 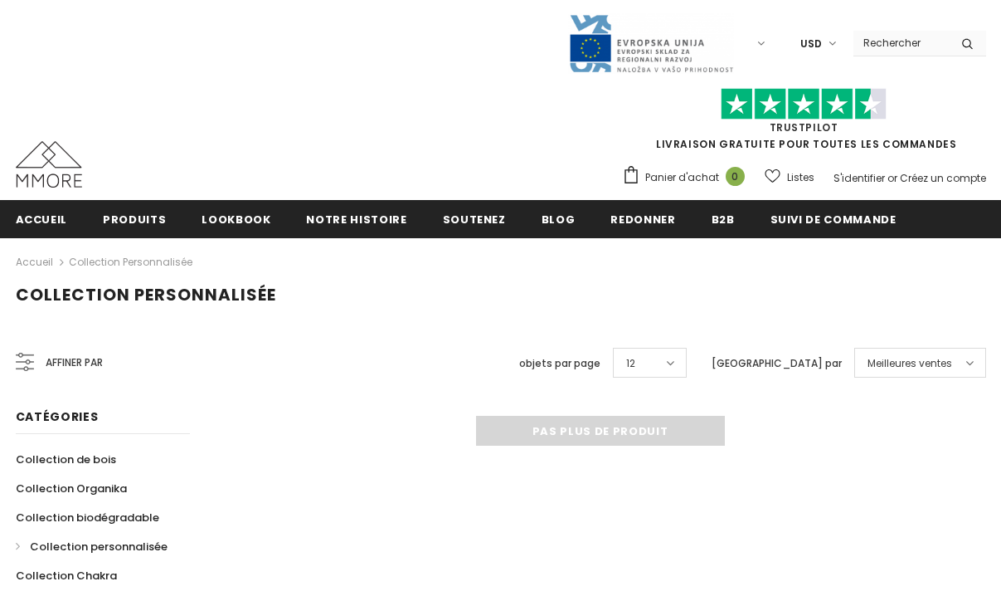 What do you see at coordinates (804, 127) in the screenshot?
I see `a: TrustPilot` at bounding box center [804, 127].